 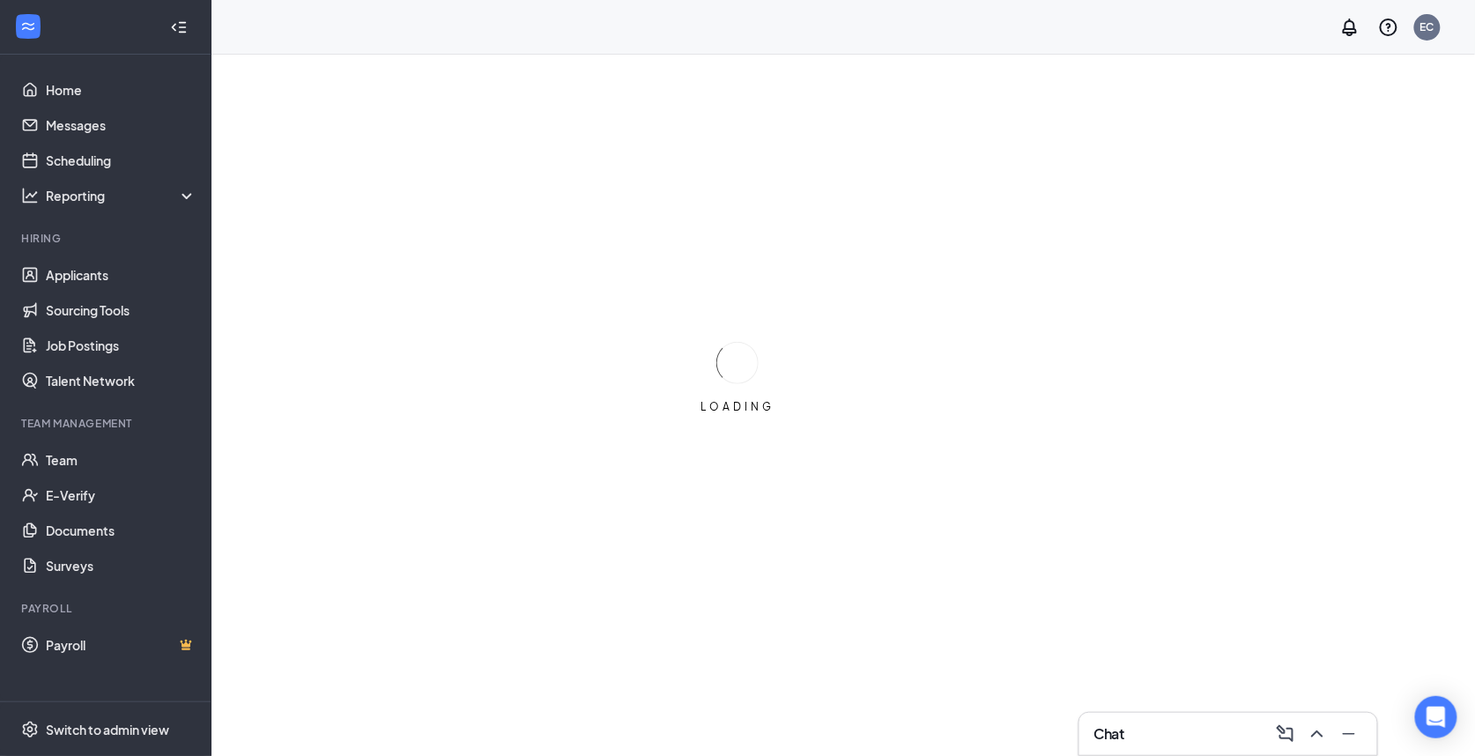 What do you see at coordinates (121, 310) in the screenshot?
I see `a: Sourcing Tools` at bounding box center [121, 310].